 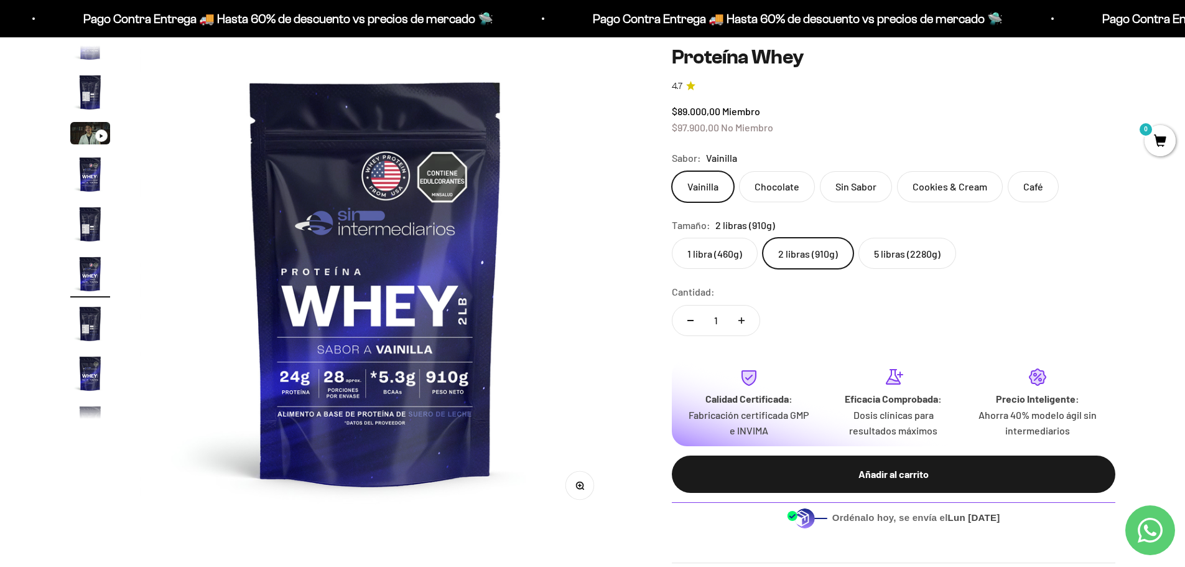 I want to click on span: 2 libras (910g), so click(x=745, y=225).